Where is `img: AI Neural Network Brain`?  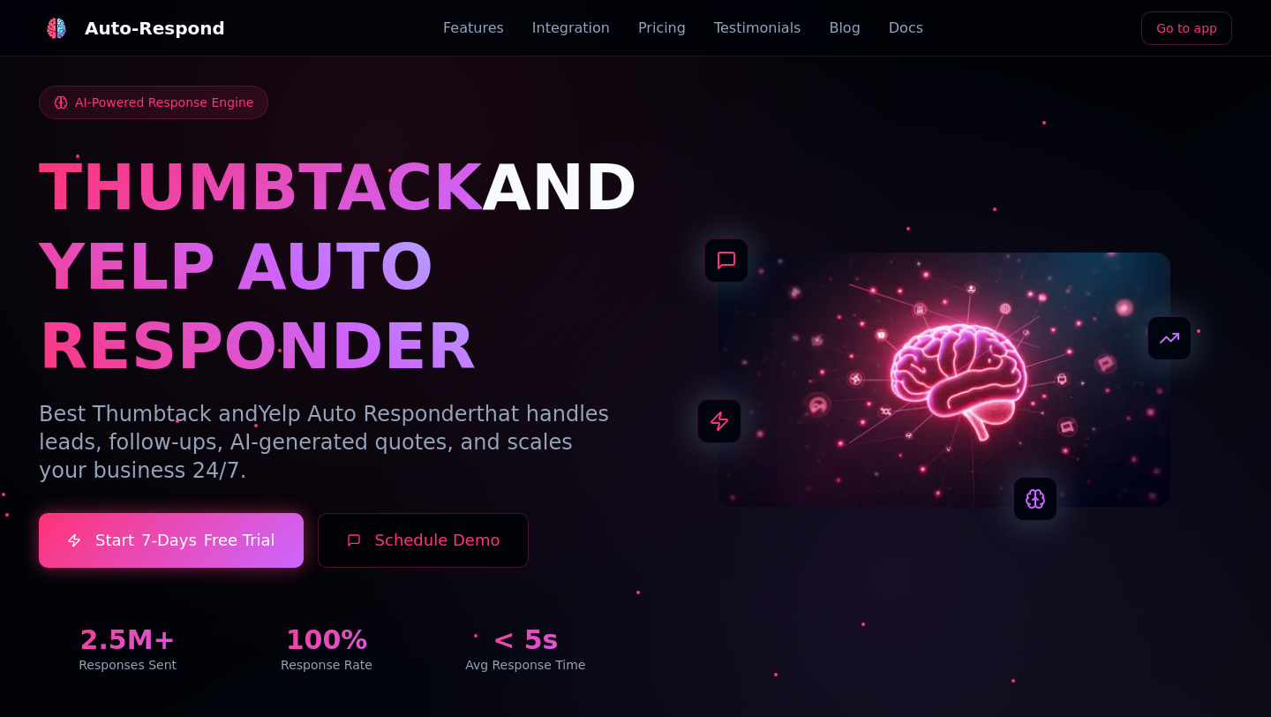 img: AI Neural Network Brain is located at coordinates (944, 380).